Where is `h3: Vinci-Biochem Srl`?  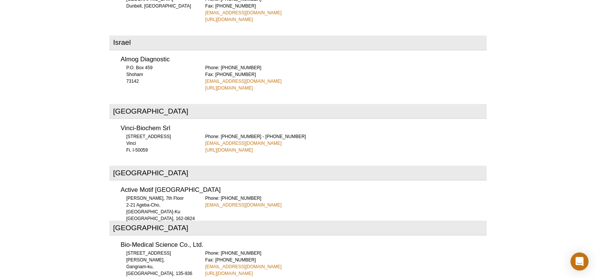 h3: Vinci-Biochem Srl is located at coordinates (303, 128).